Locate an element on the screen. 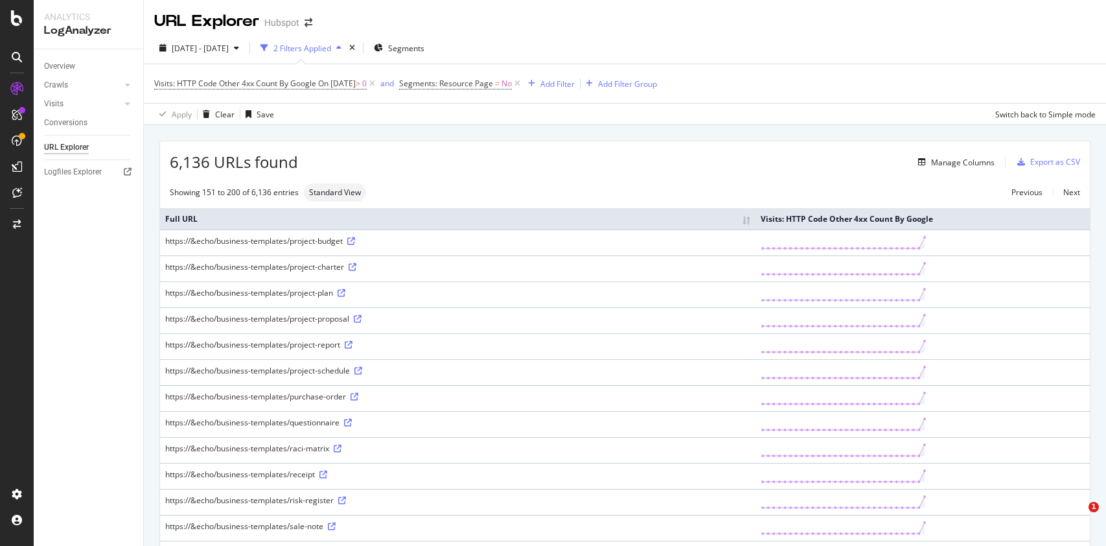 This screenshot has height=546, width=1106. div: https://&echo/business-templates/questionnaire is located at coordinates (458, 422).